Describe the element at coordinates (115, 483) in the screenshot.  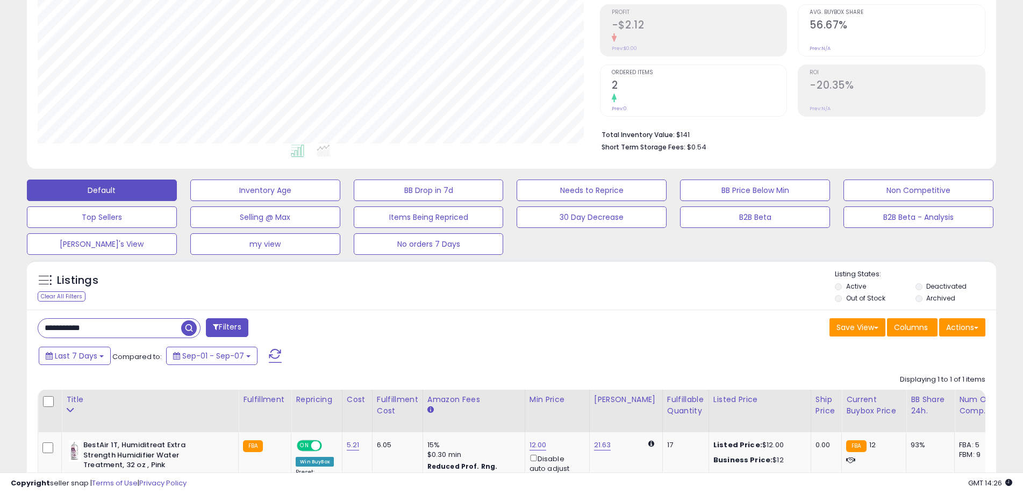
I see `a: Terms of Use` at that location.